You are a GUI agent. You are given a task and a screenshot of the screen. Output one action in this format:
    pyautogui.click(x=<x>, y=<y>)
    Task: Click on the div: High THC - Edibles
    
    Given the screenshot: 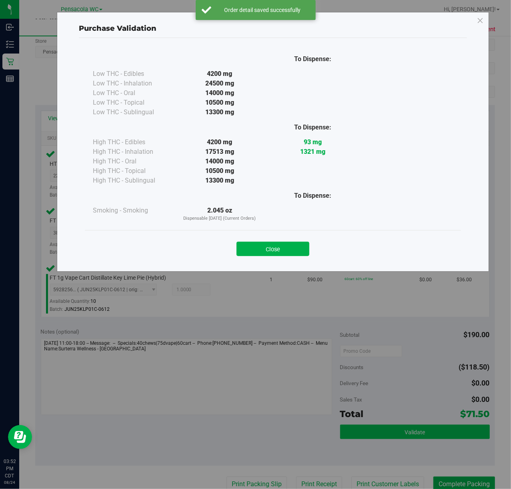 What is the action you would take?
    pyautogui.click(x=133, y=142)
    